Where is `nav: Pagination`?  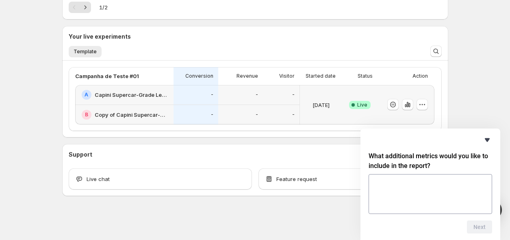
nav: Pagination is located at coordinates (80, 7).